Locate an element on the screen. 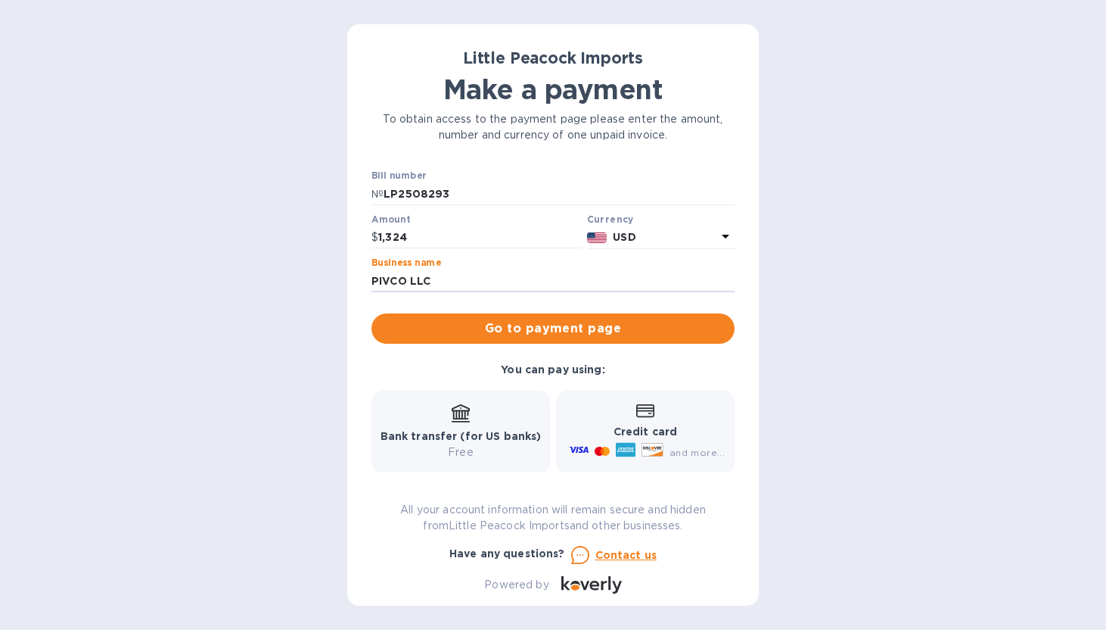  label: Amount is located at coordinates (390, 219).